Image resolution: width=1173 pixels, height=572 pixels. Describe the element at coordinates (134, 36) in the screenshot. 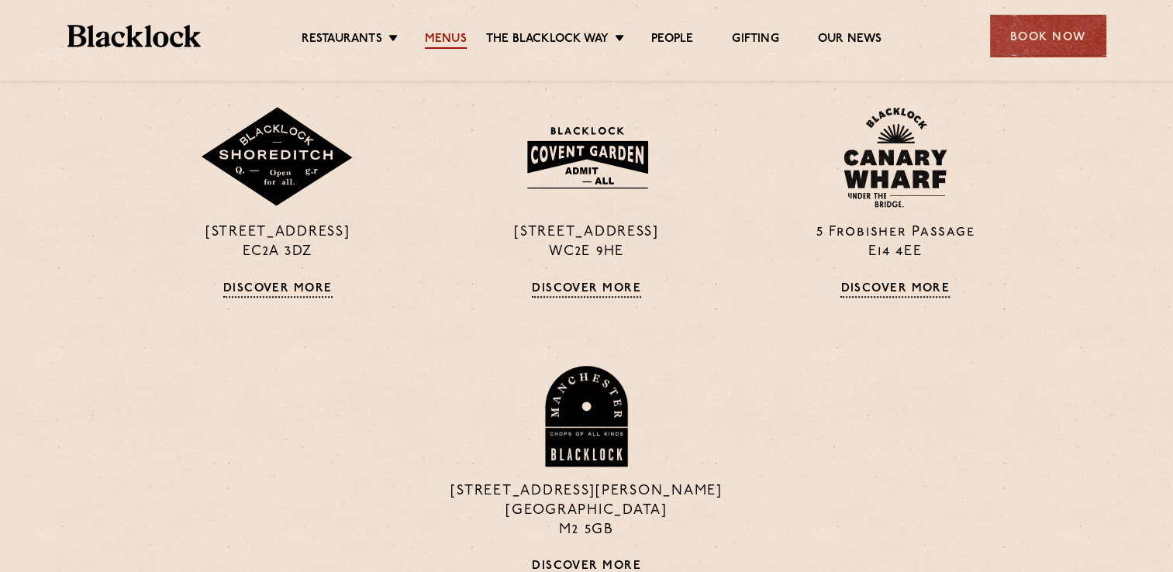

I see `img: BL_Textured_Logo-footer-cropped.svg` at that location.